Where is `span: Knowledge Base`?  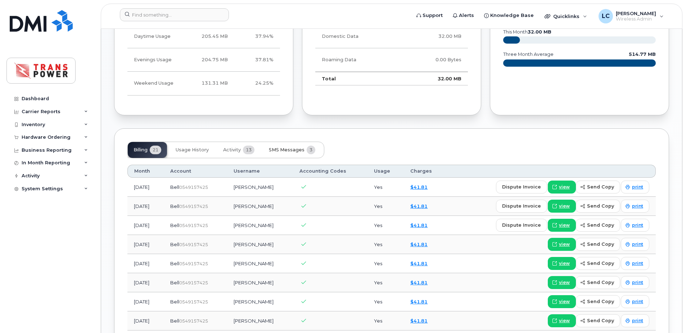
span: Knowledge Base is located at coordinates (512, 15).